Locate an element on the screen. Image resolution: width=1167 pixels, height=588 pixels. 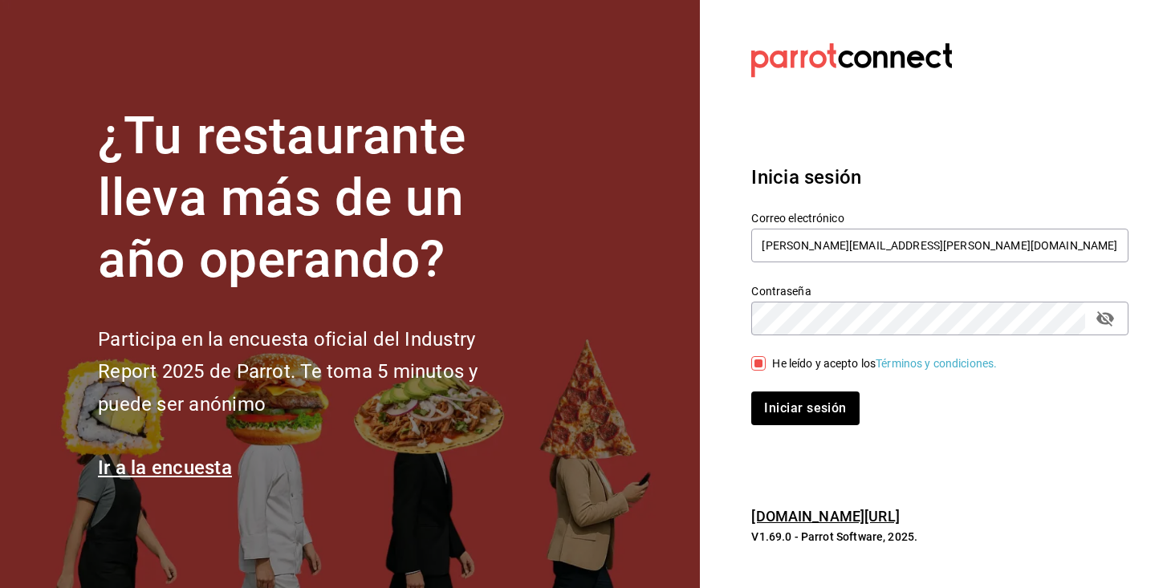
a: Términos y condiciones. is located at coordinates (936, 364).